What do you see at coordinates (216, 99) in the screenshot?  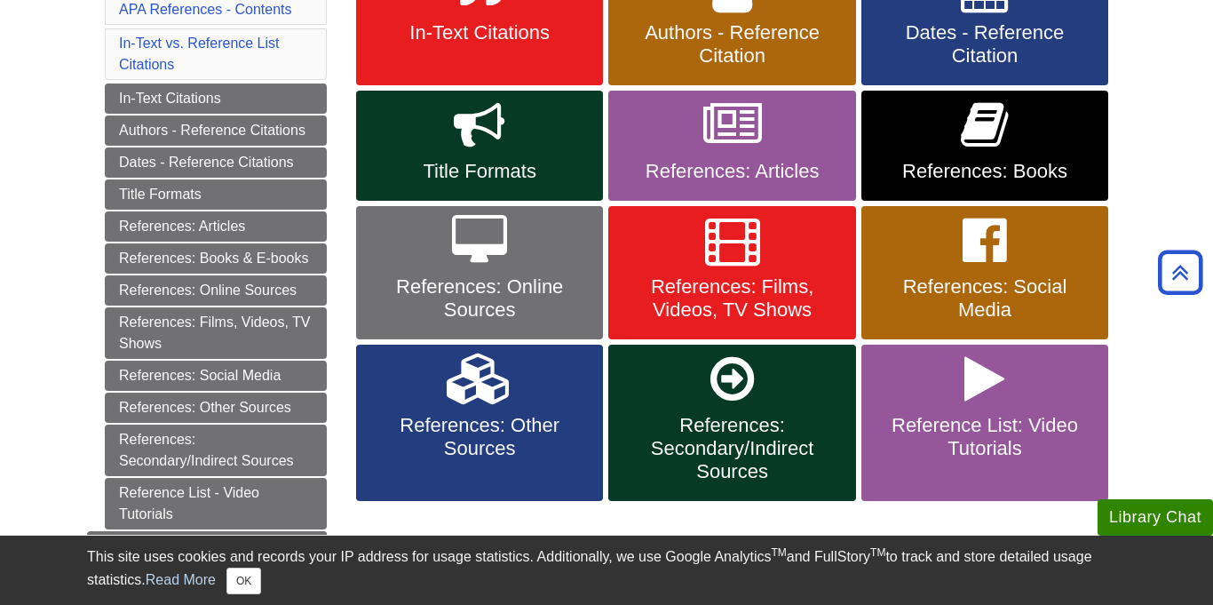 I see `a: In-Text Citations` at bounding box center [216, 99].